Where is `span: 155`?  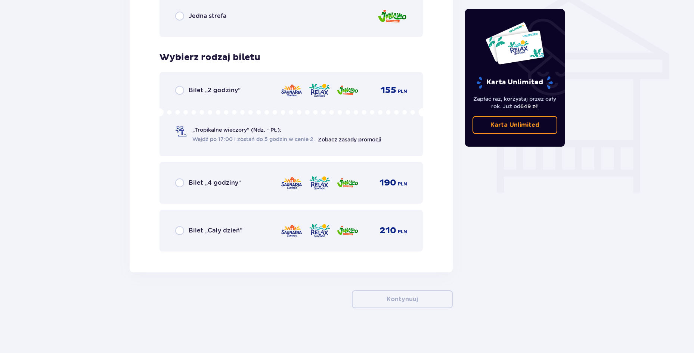
span: 155 is located at coordinates (389, 90).